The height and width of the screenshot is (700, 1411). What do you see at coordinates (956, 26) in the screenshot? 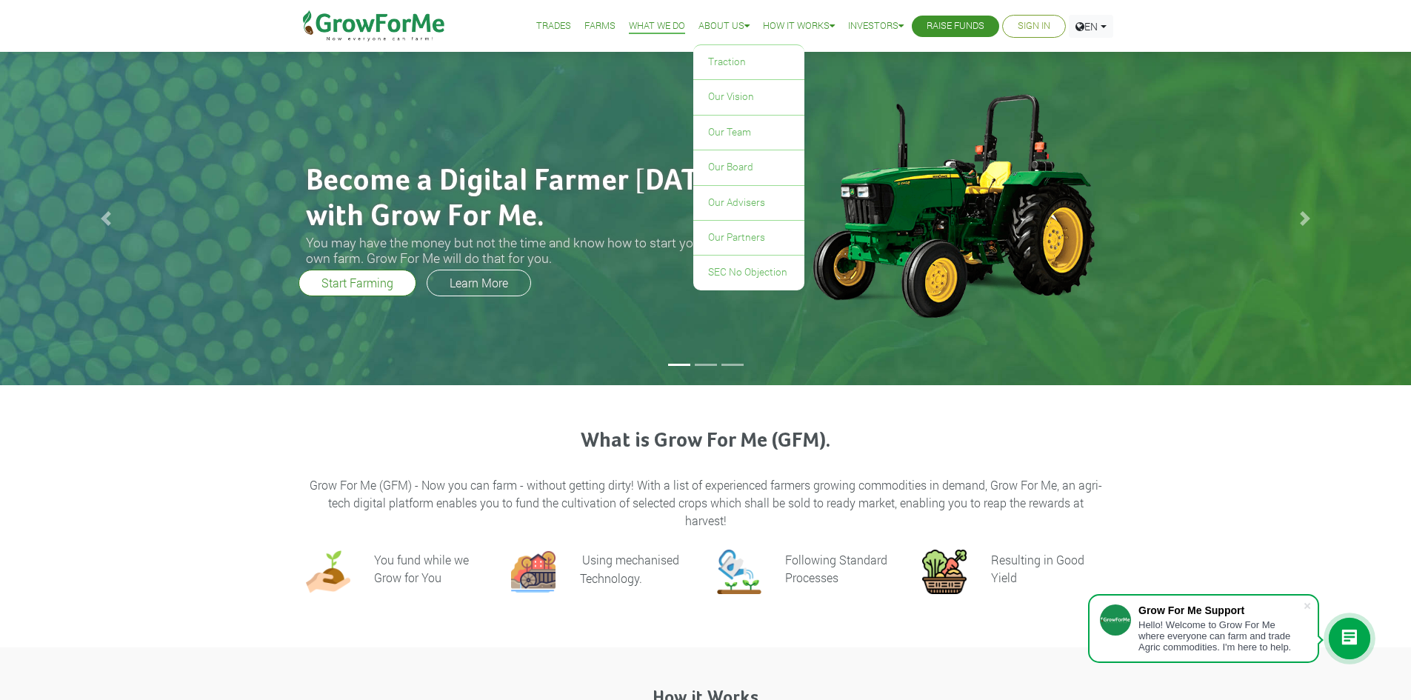
I see `a: Raise Funds` at bounding box center [956, 26].